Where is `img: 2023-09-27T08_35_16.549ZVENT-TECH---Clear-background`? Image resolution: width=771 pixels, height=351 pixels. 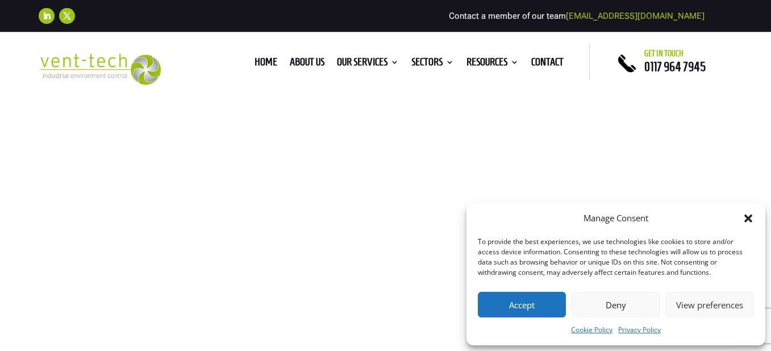 img: 2023-09-27T08_35_16.549ZVENT-TECH---Clear-background is located at coordinates (99, 69).